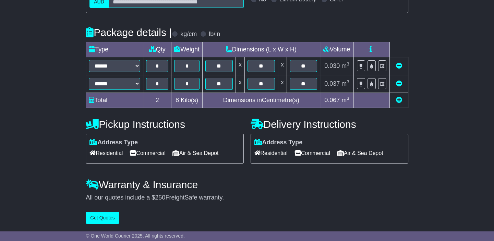 The height and width of the screenshot is (241, 494). Describe the element at coordinates (332, 84) in the screenshot. I see `span: 0.037` at that location.